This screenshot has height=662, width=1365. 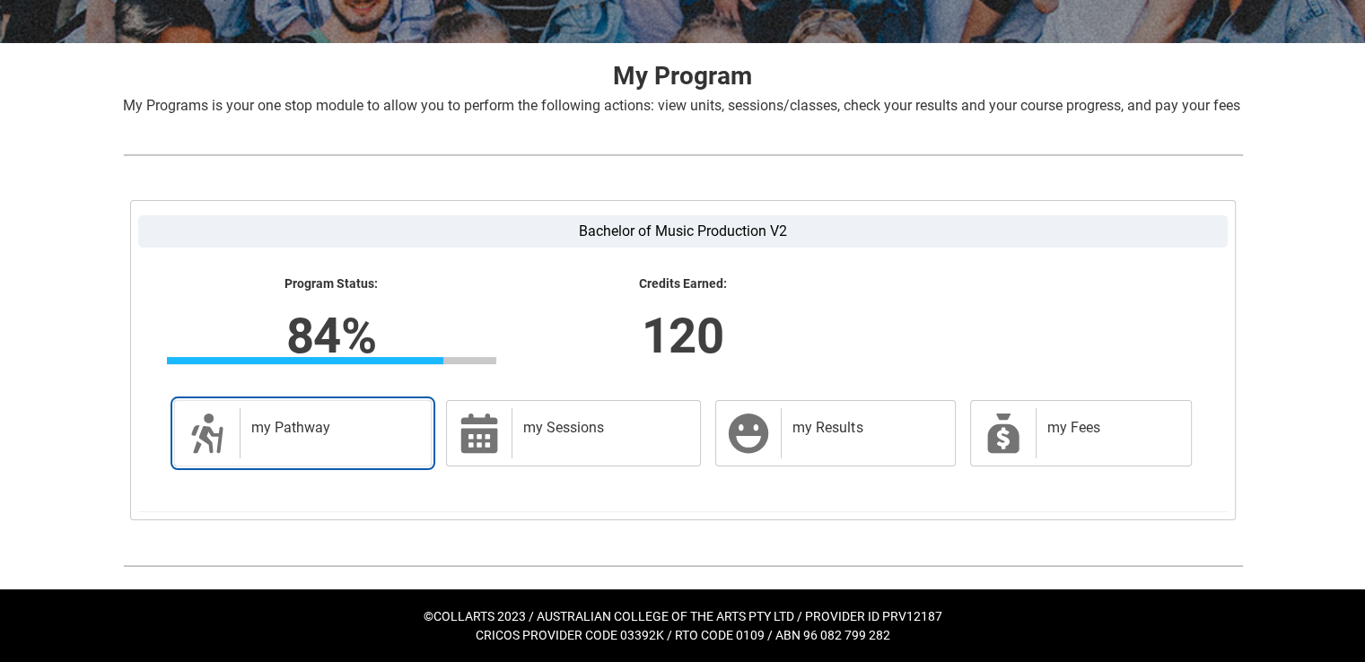 What do you see at coordinates (681, 105) in the screenshot?
I see `span: My Programs is your one stop module to allow you to perform the following actions: view units, se...` at bounding box center [681, 105].